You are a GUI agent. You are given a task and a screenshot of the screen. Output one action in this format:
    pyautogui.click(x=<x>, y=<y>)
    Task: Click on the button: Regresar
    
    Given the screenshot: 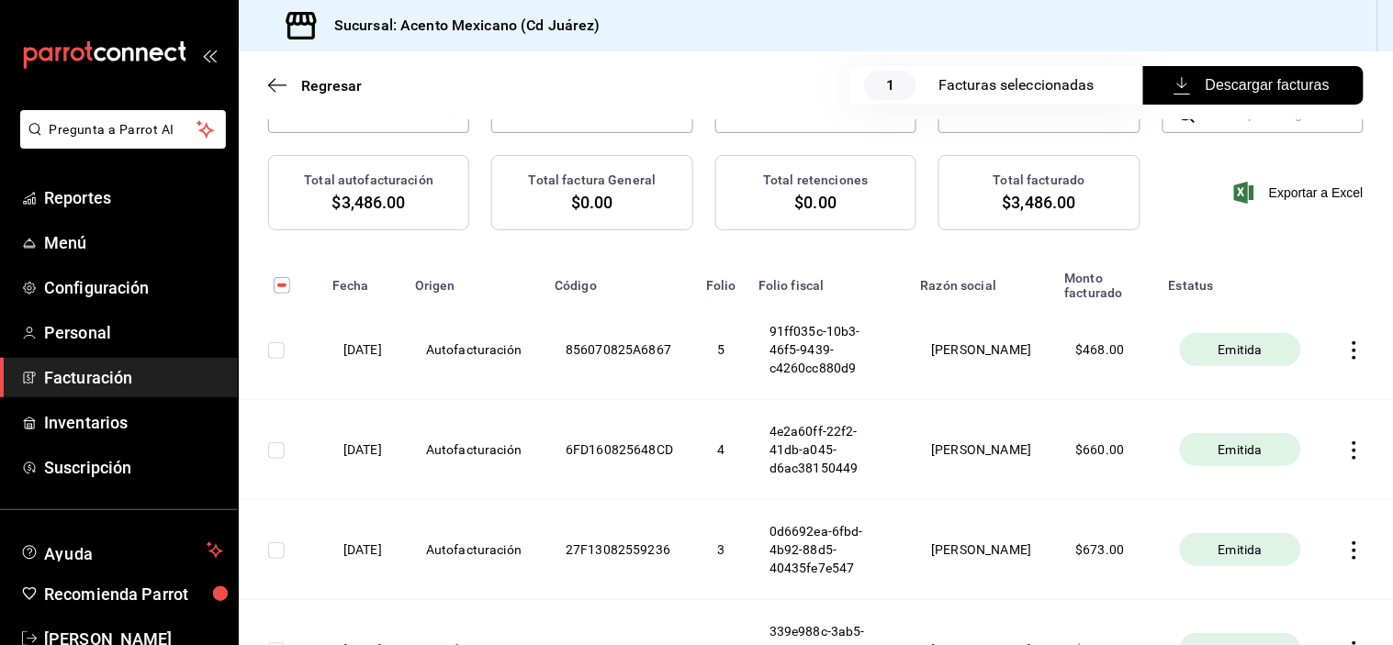 What is the action you would take?
    pyautogui.click(x=315, y=85)
    